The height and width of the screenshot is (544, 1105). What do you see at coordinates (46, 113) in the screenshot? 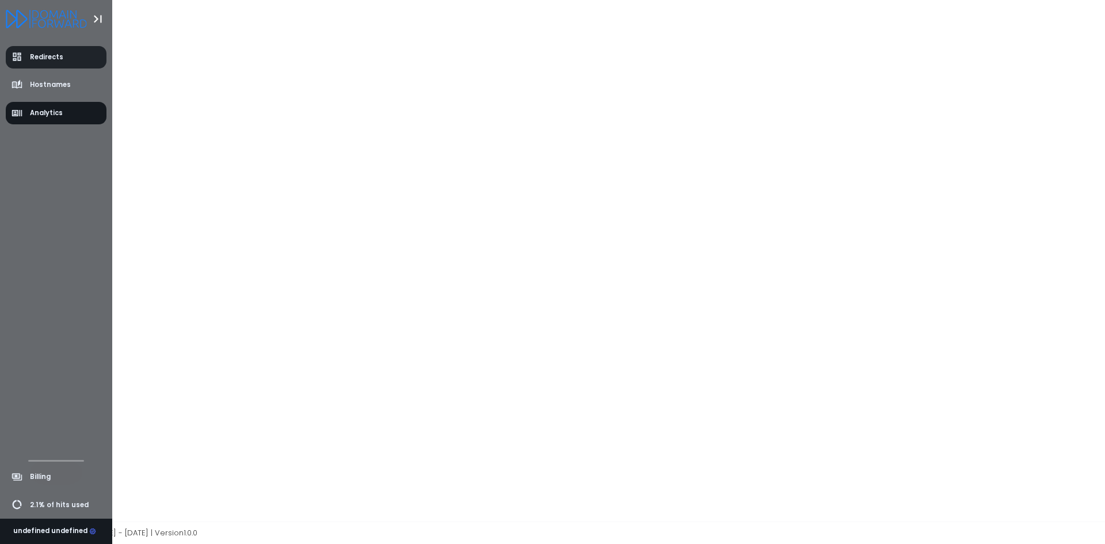
I see `span: Analytics` at bounding box center [46, 113].